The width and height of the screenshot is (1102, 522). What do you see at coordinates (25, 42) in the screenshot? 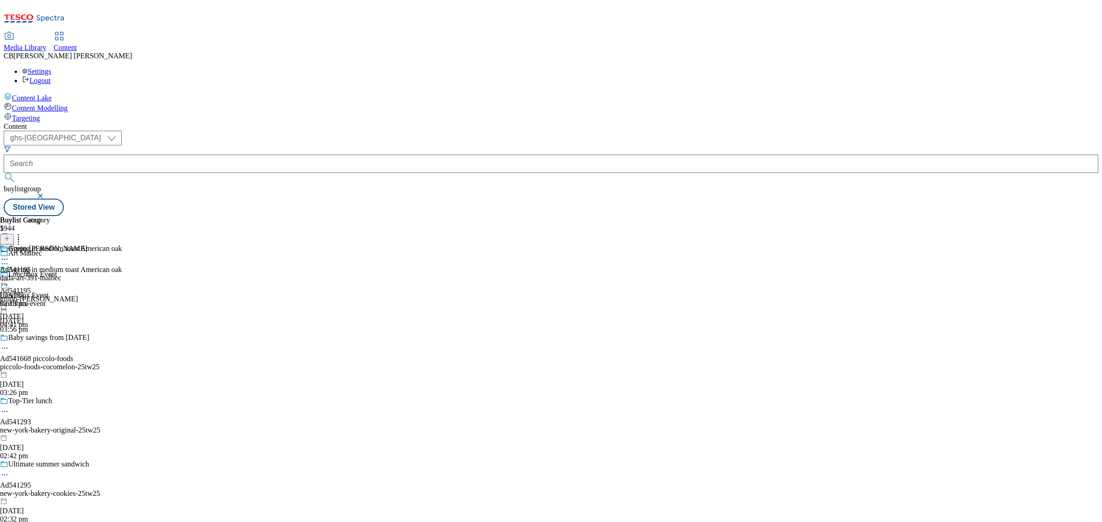
I see `a: Media Library` at bounding box center [25, 42].